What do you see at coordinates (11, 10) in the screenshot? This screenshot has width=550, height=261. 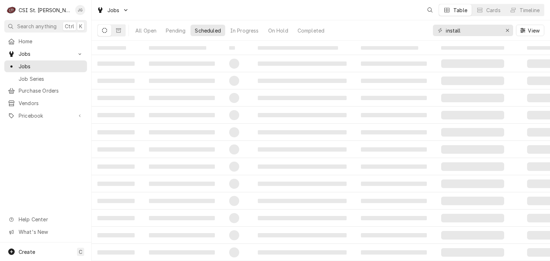 I see `div: C` at bounding box center [11, 10].